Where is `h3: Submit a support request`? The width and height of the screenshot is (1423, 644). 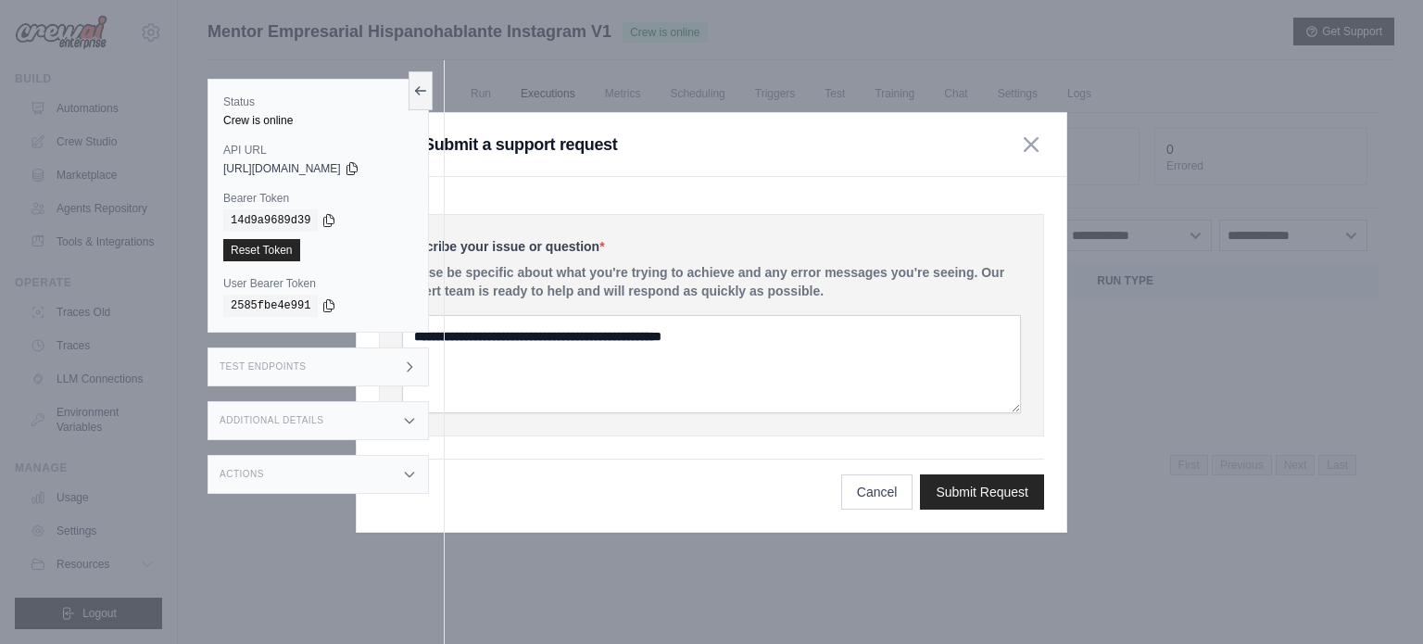
h3: Submit a support request is located at coordinates (520, 145).